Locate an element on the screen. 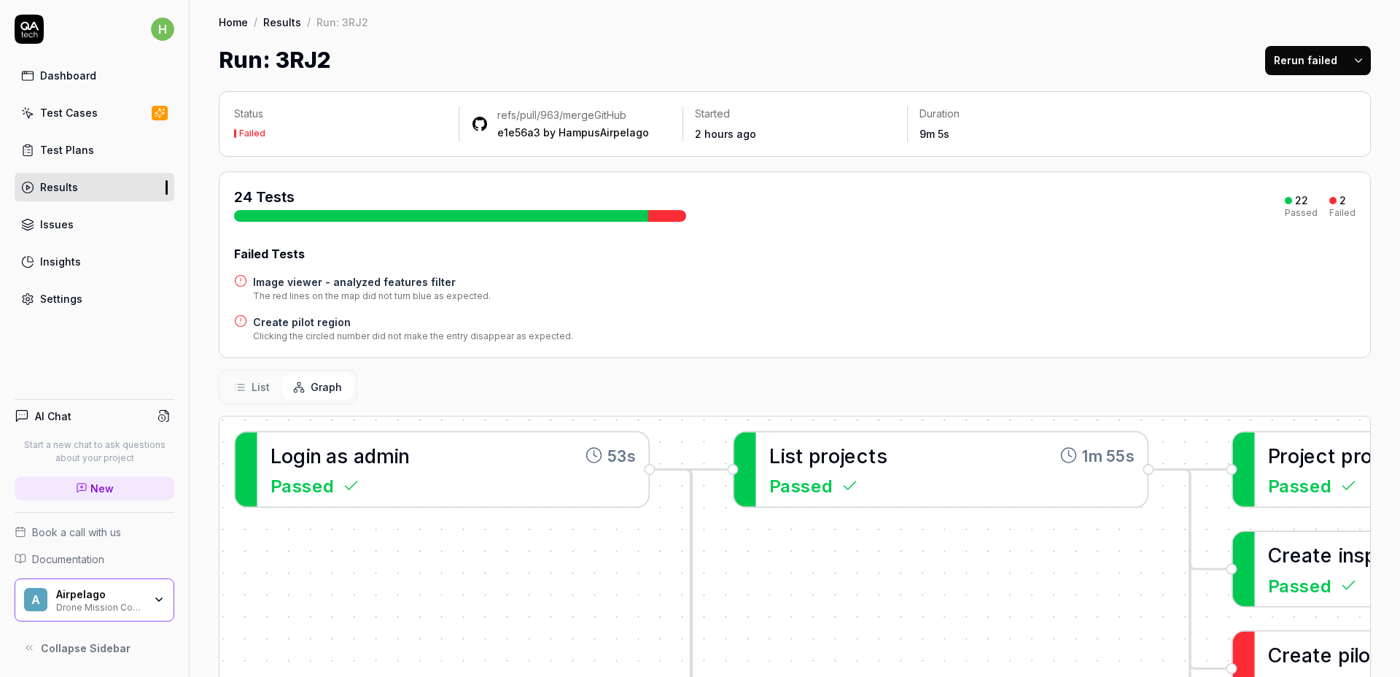  p: Status is located at coordinates (341, 114).